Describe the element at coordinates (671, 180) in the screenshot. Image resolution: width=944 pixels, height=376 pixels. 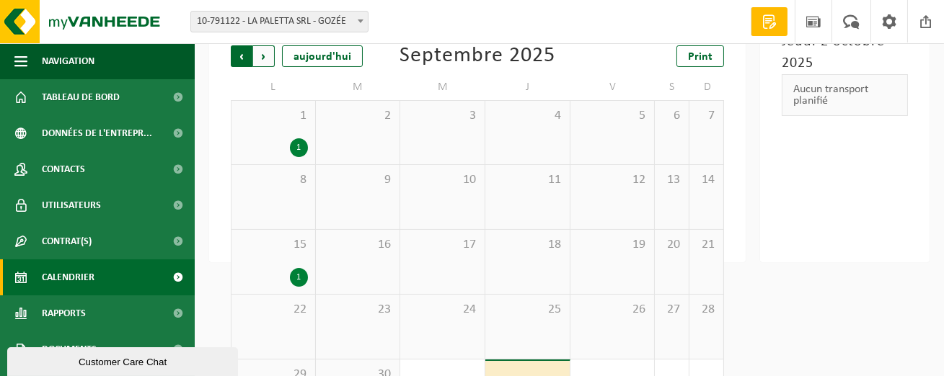
I see `span: 13` at that location.